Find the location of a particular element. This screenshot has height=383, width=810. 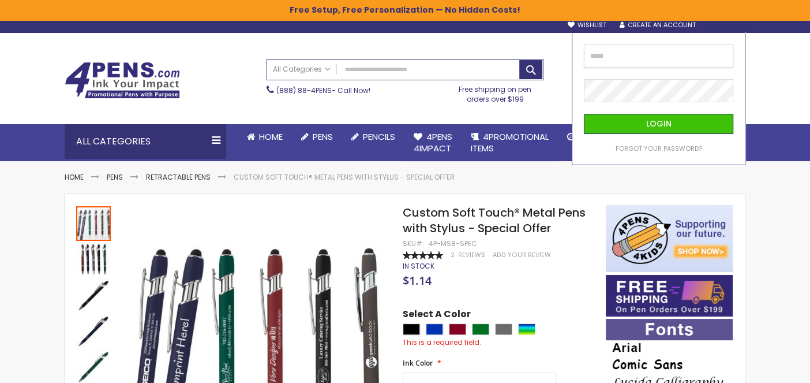

div: Availability is located at coordinates (418, 266).